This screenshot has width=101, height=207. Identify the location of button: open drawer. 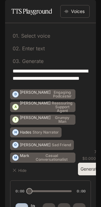
(10, 9).